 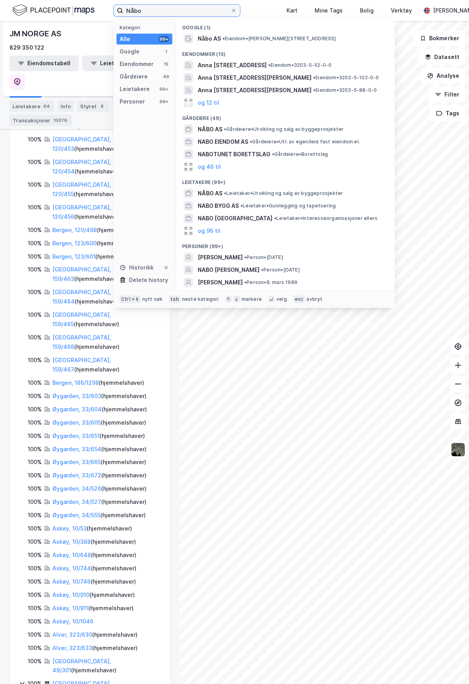 What do you see at coordinates (152, 299) in the screenshot?
I see `div: nytt søk` at bounding box center [152, 299].